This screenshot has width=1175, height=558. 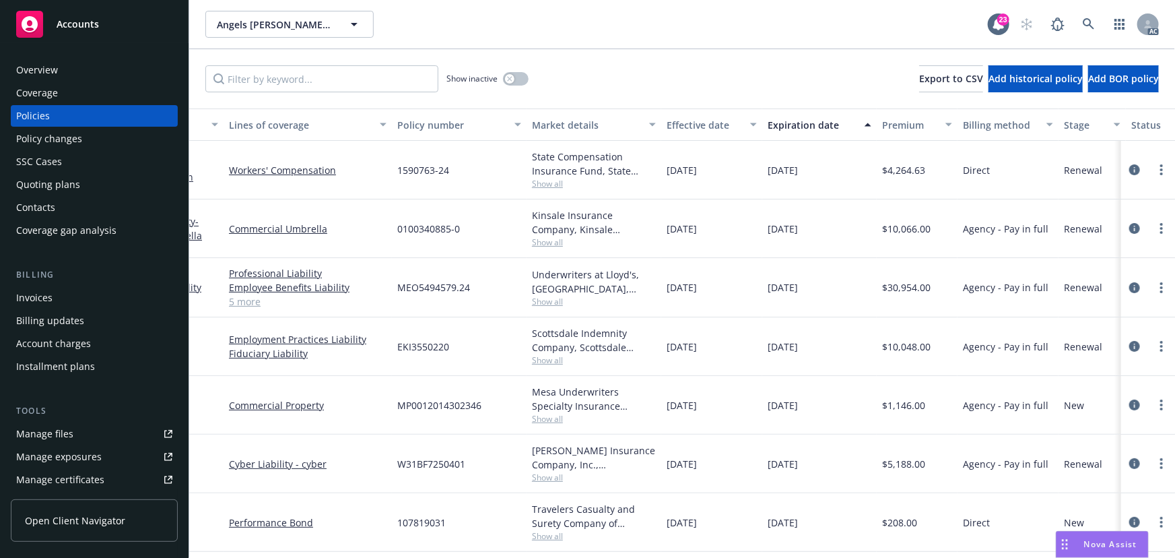 I want to click on button: Policy number, so click(x=459, y=125).